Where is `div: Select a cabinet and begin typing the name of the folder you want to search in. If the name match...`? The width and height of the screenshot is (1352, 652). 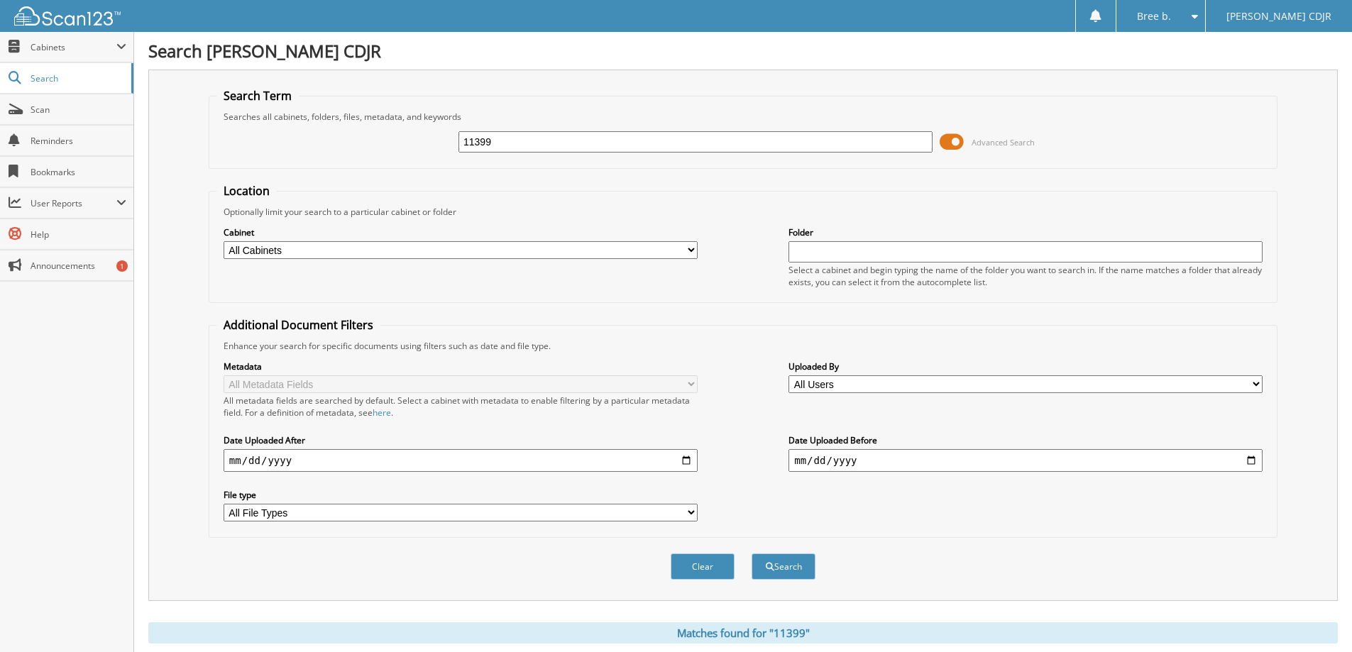
div: Select a cabinet and begin typing the name of the folder you want to search in. If the name match... is located at coordinates (1025, 276).